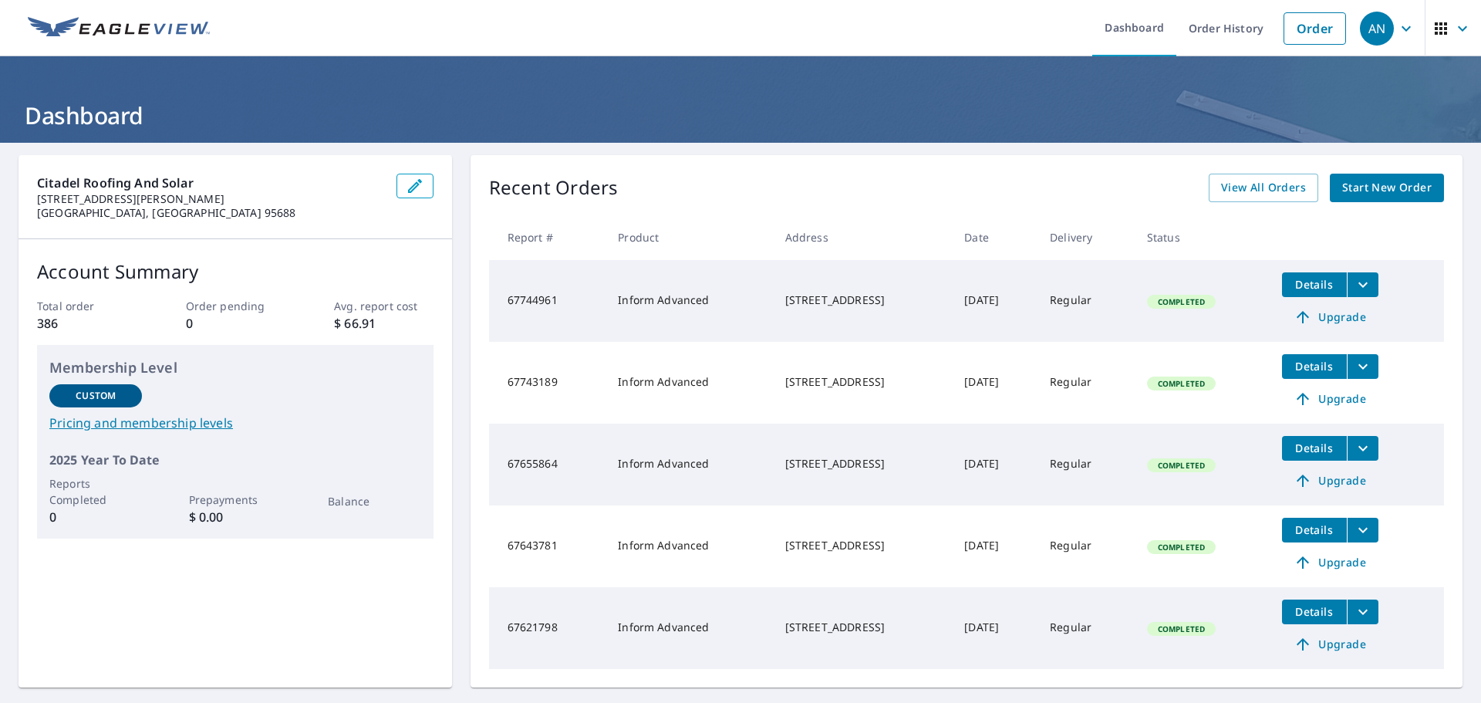 The image size is (1481, 703). I want to click on a: Order, so click(1315, 29).